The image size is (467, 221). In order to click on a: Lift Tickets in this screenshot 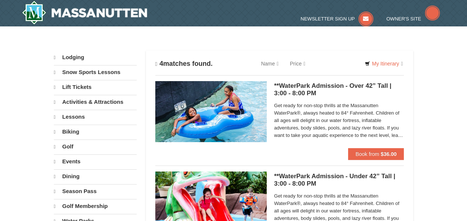, I will do `click(95, 87)`.